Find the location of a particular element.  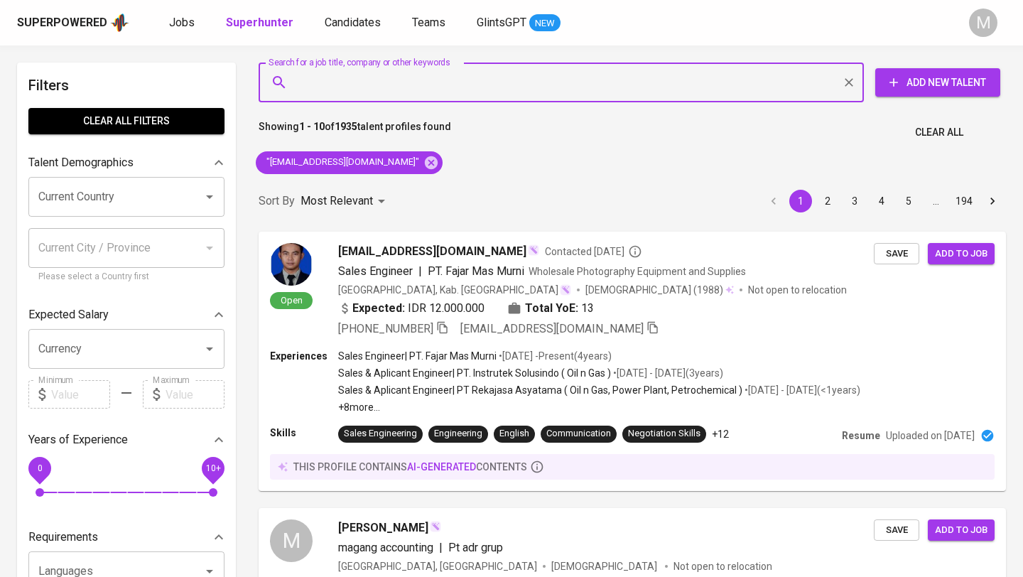

div: Negotiation Skills is located at coordinates (664, 433).